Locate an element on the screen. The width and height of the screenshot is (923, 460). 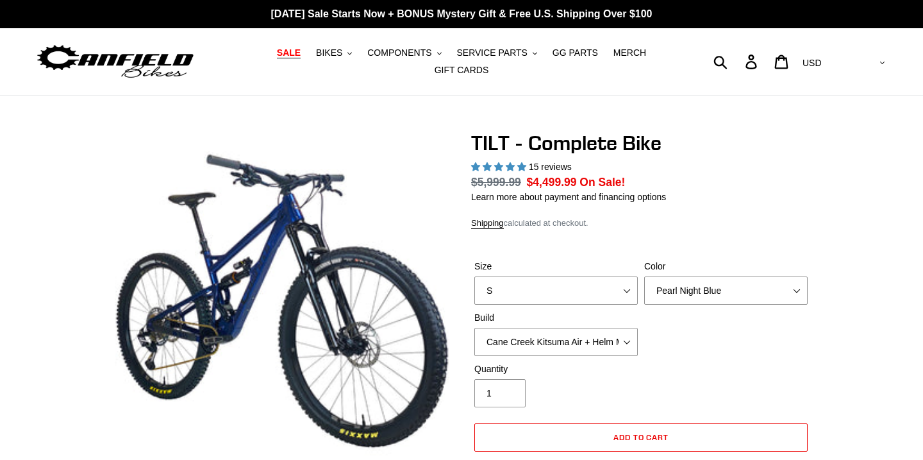
a: Shipping is located at coordinates (487, 223).